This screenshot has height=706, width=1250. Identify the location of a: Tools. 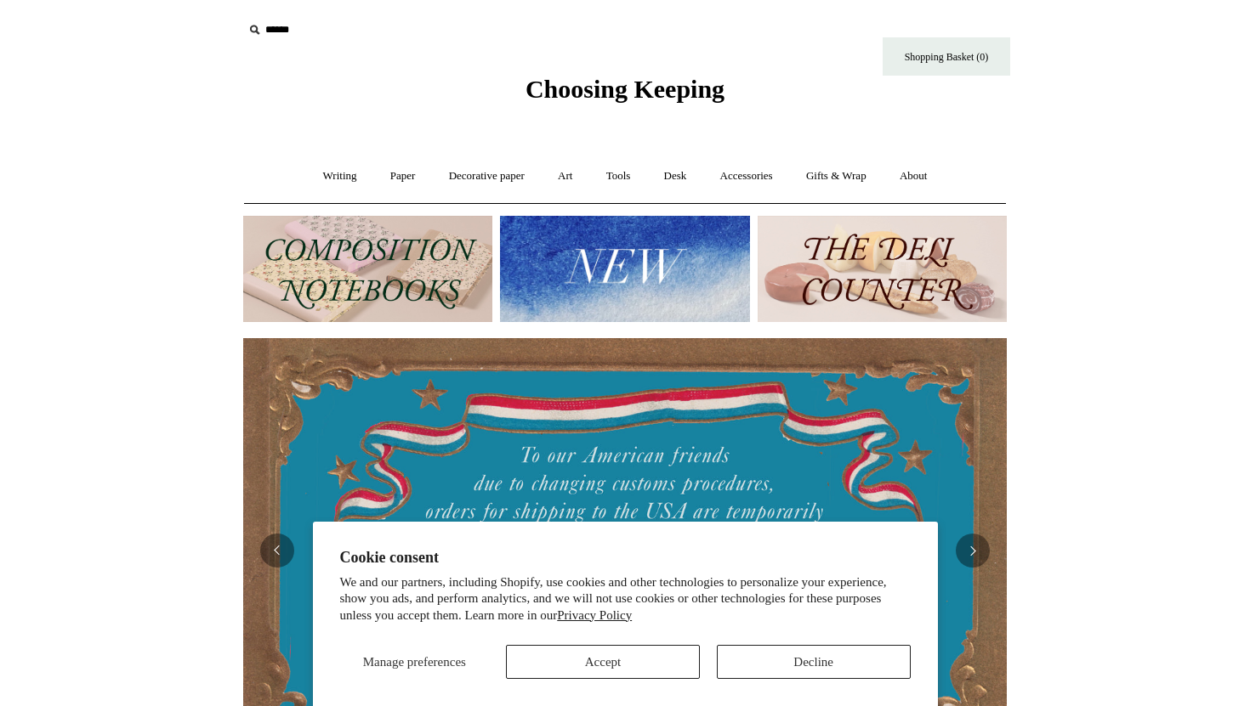
(618, 176).